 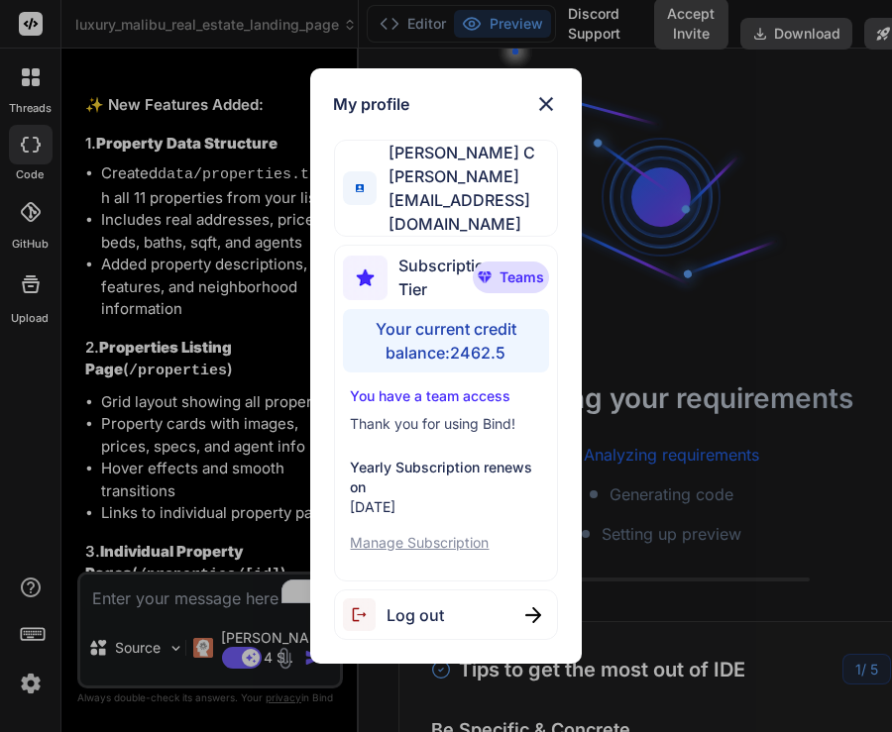 What do you see at coordinates (365, 614) in the screenshot?
I see `img: logout` at bounding box center [365, 614].